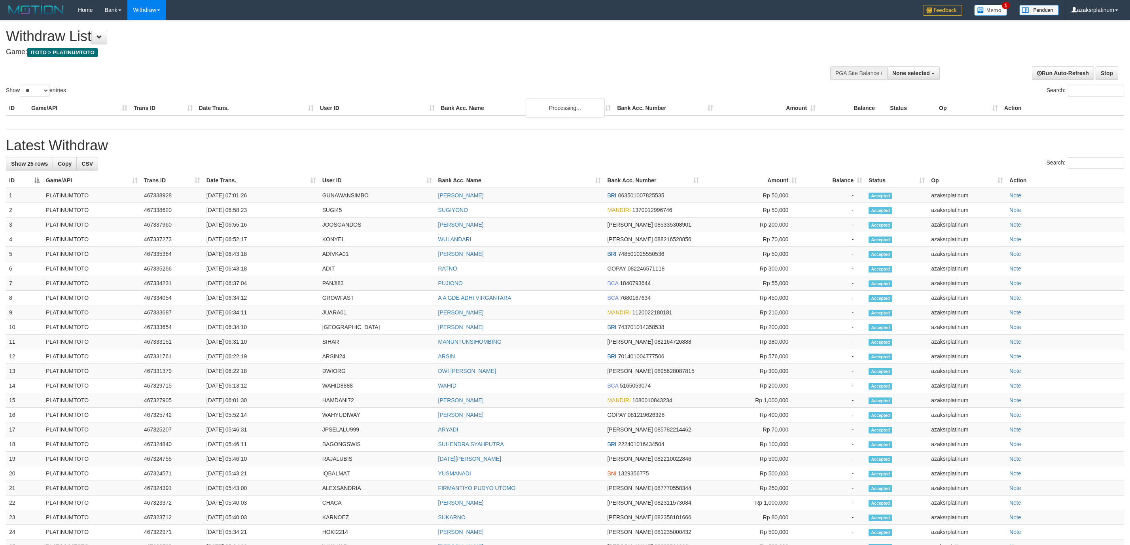 The height and width of the screenshot is (545, 1130). I want to click on span: ITOTO > PLATINUMTOTO, so click(62, 53).